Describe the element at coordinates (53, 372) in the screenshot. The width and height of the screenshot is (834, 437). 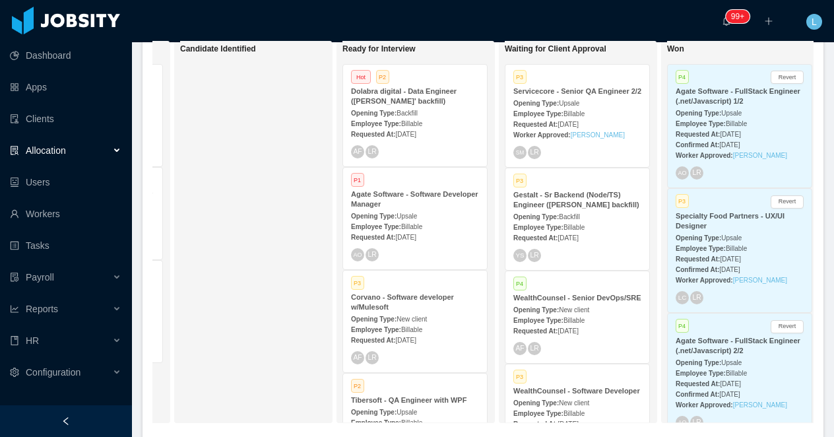
I see `span: Configuration` at that location.